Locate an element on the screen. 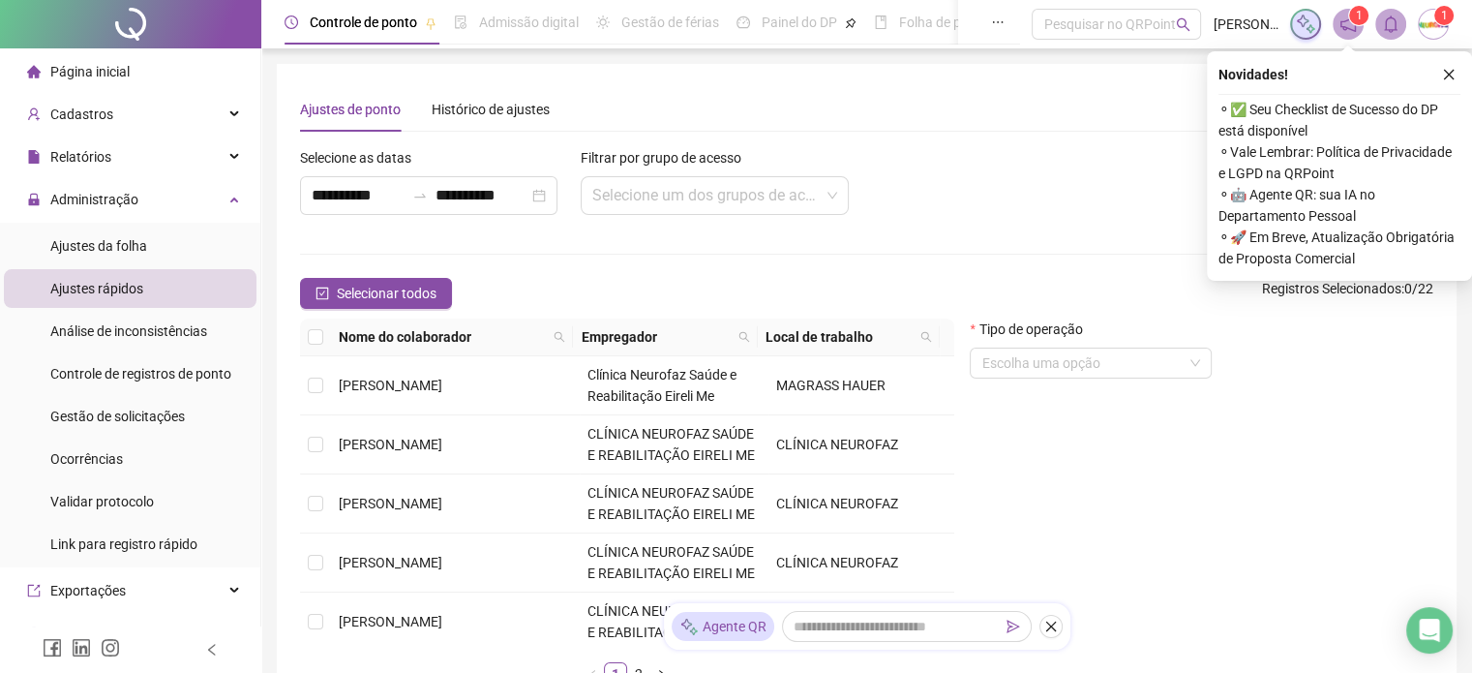 The height and width of the screenshot is (673, 1472). span: Análise de inconsistências is located at coordinates (129, 331).